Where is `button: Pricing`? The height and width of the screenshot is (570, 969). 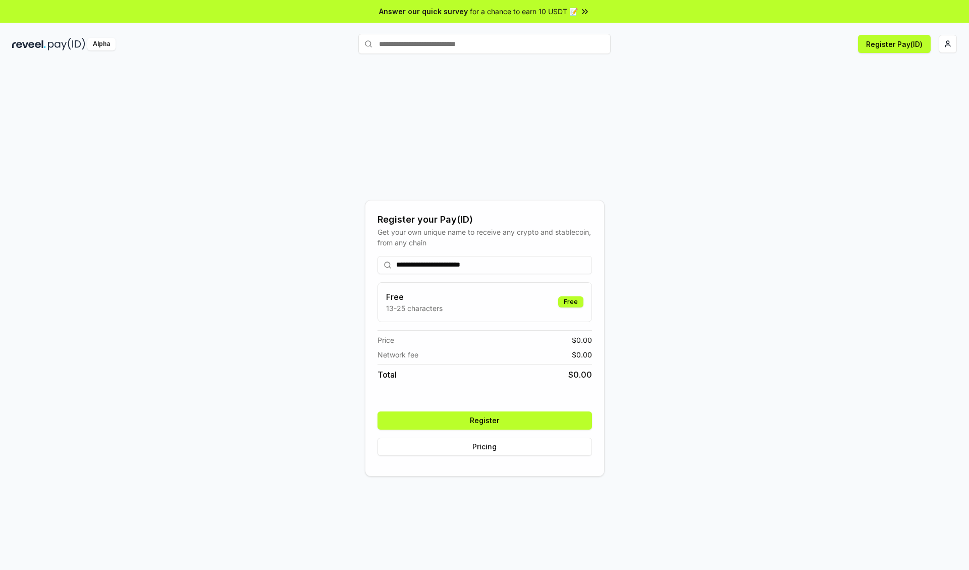 button: Pricing is located at coordinates (485, 447).